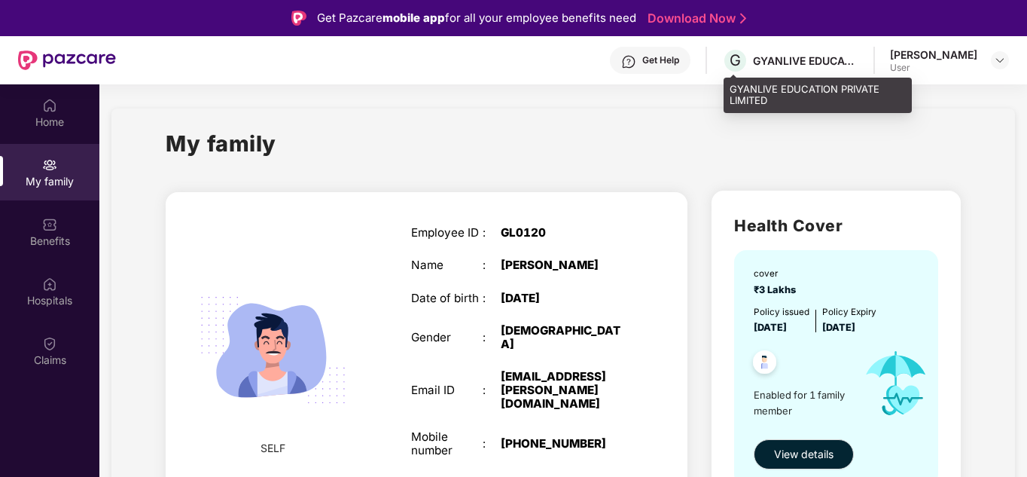 Image resolution: width=1027 pixels, height=477 pixels. I want to click on img: svg+xml;base64,PHN2ZyBpZD0iSG9tZSIgeG1sbnM9Imh0dHA6Ly93d3cudzMub3JnLzIwMDAvc3ZnIiB3aWR0aD0iMjAiIG..., so click(50, 105).